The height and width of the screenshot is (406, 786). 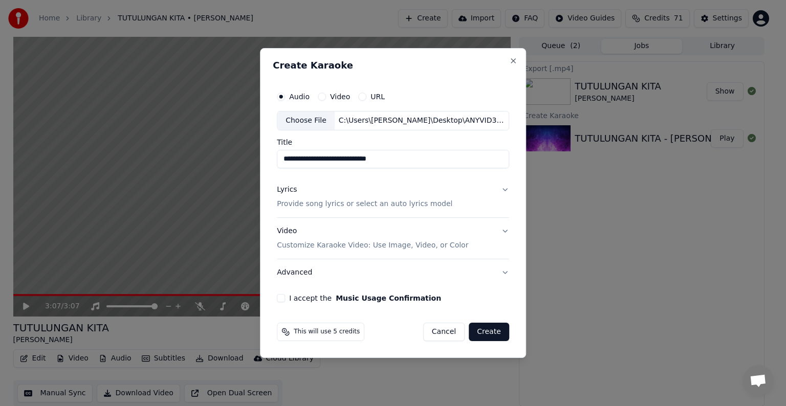 I want to click on button: Create, so click(x=489, y=332).